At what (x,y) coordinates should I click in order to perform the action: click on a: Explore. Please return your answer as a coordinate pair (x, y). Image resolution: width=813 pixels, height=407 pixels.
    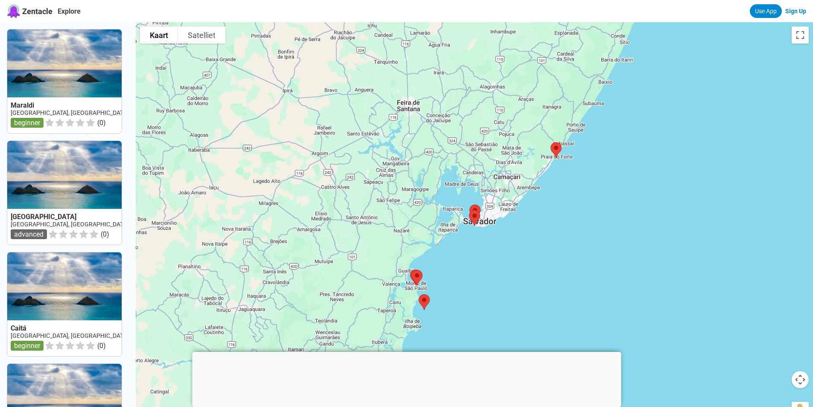
    Looking at the image, I should click on (69, 11).